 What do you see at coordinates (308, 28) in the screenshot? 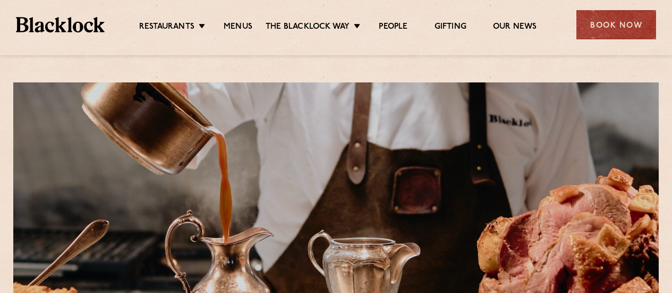
I see `a: The Blacklock Way` at bounding box center [308, 28].